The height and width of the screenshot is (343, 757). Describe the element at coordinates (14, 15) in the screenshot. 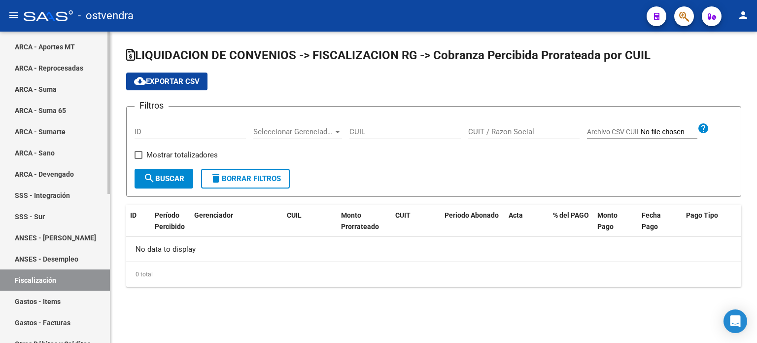

I see `mat-icon: menu` at that location.